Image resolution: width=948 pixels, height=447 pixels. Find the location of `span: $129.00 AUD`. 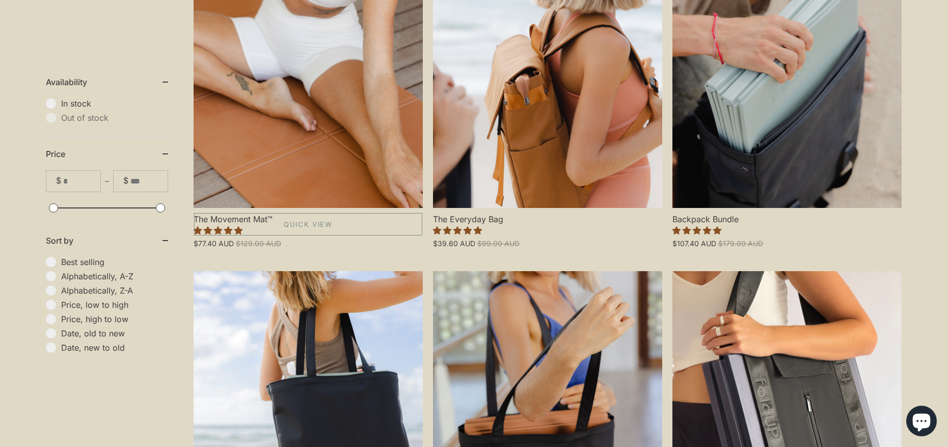

span: $129.00 AUD is located at coordinates (258, 243).